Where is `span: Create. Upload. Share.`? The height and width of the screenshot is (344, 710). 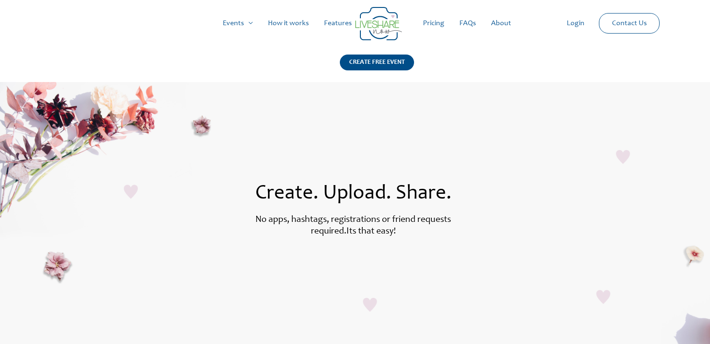
span: Create. Upload. Share. is located at coordinates (353, 194).